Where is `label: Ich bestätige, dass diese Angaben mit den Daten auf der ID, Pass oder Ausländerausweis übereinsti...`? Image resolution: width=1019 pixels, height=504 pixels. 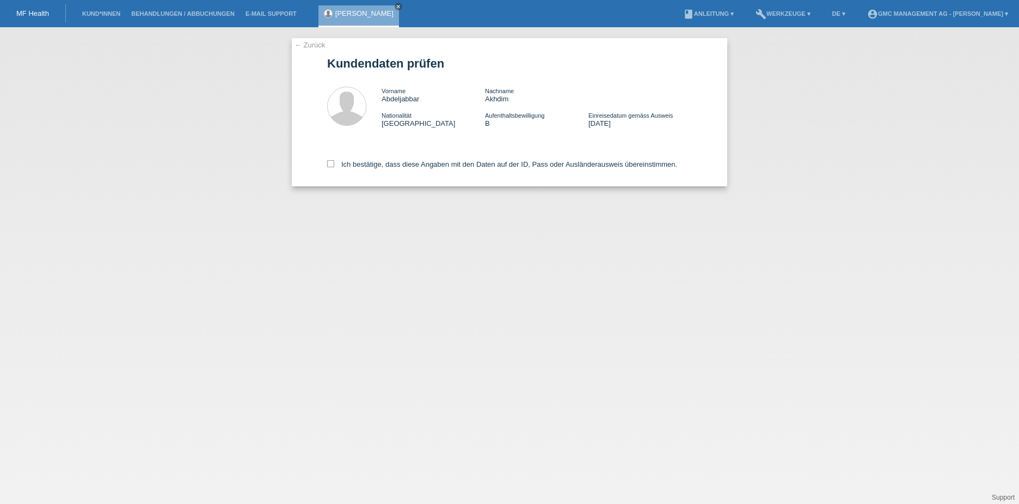
label: Ich bestätige, dass diese Angaben mit den Daten auf der ID, Pass oder Ausländerausweis übereinsti... is located at coordinates (502, 164).